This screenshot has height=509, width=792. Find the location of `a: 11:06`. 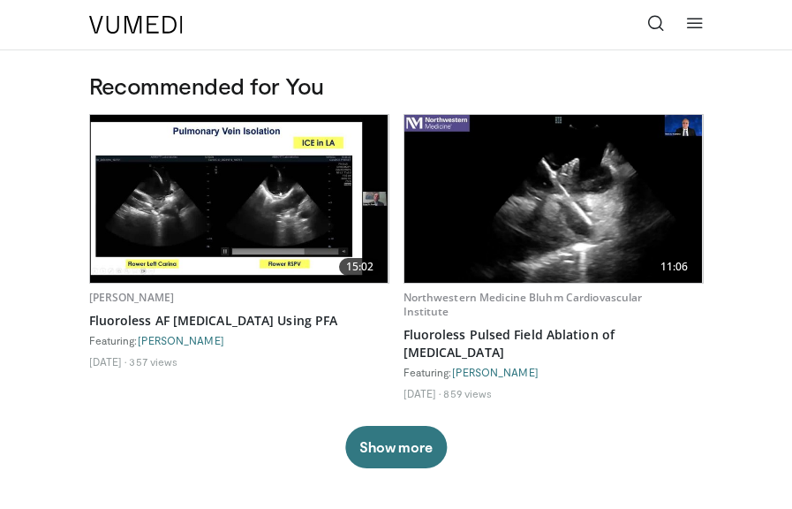

a: 11:06 is located at coordinates (554, 199).